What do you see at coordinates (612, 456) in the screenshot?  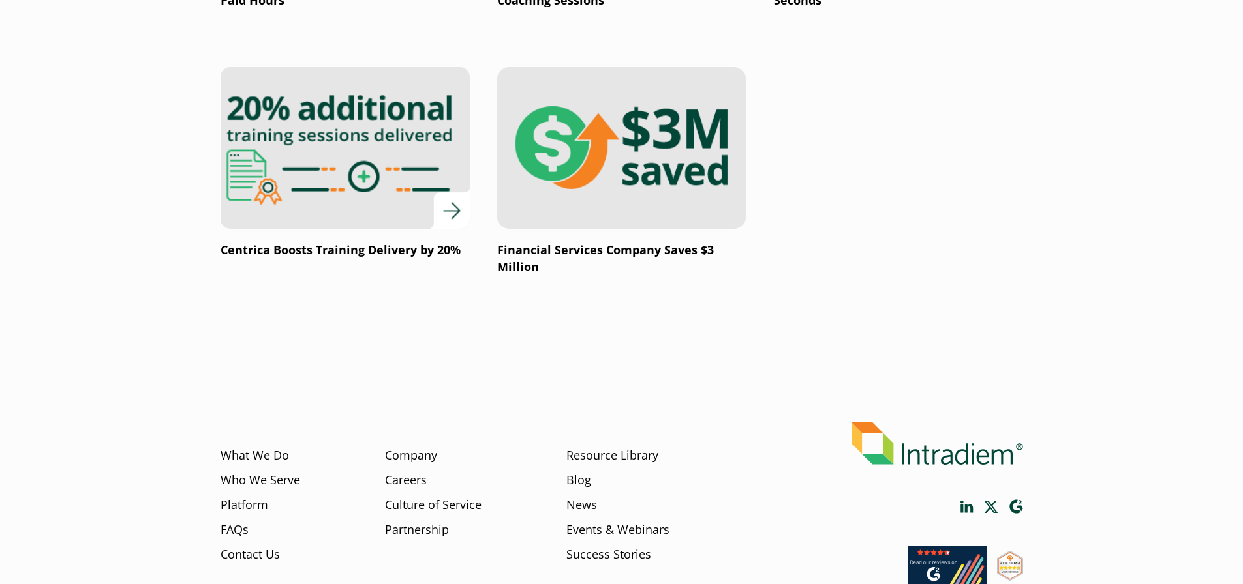 I see `a: Resource Library` at bounding box center [612, 456].